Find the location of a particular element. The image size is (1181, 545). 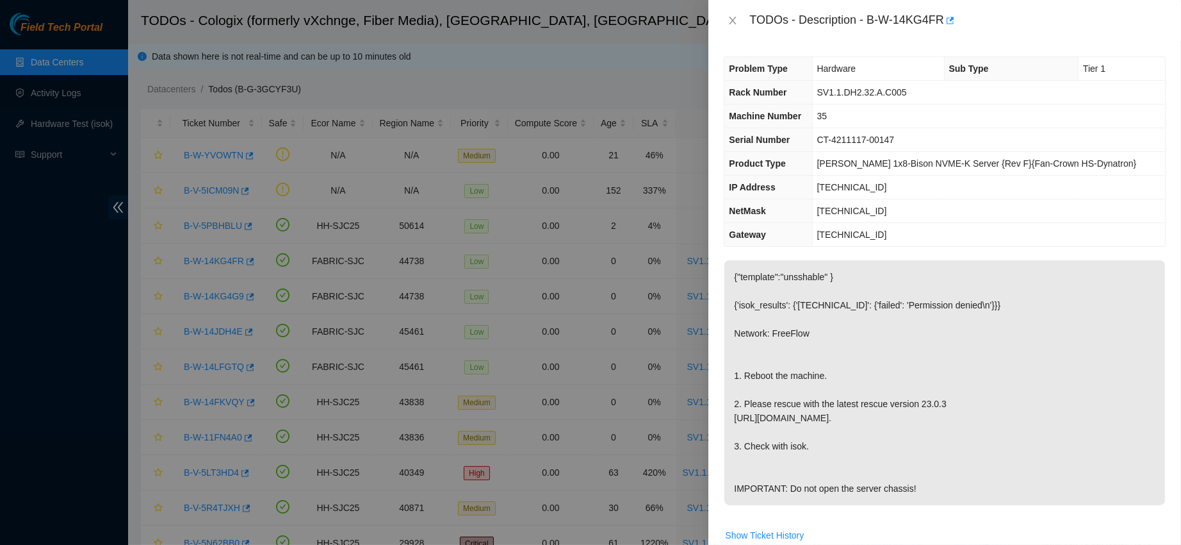

span: Show Ticket History is located at coordinates (764, 535).